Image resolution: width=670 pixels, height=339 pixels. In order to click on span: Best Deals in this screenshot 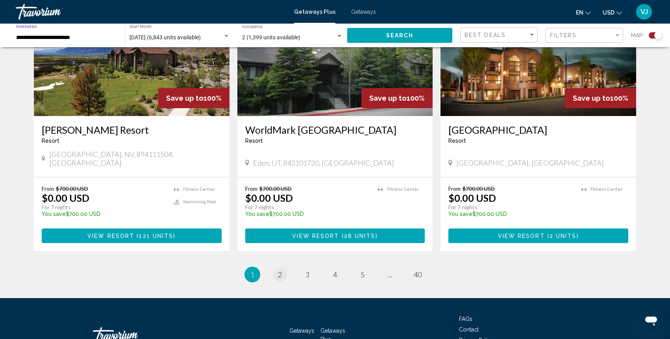, I will do `click(485, 35)`.